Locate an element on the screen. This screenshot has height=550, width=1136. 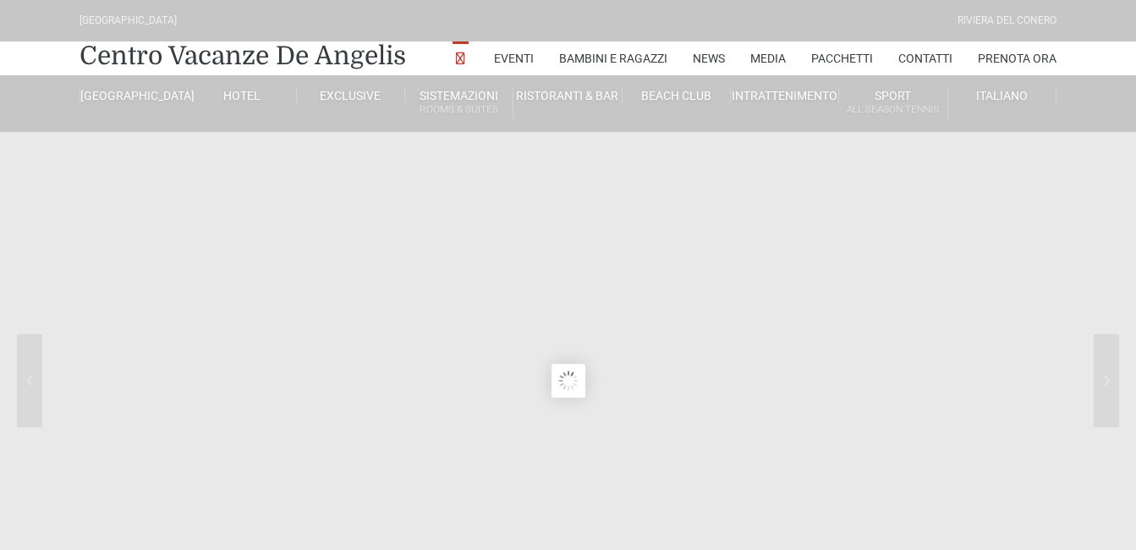
a: Bambini e Ragazzi is located at coordinates (613, 58).